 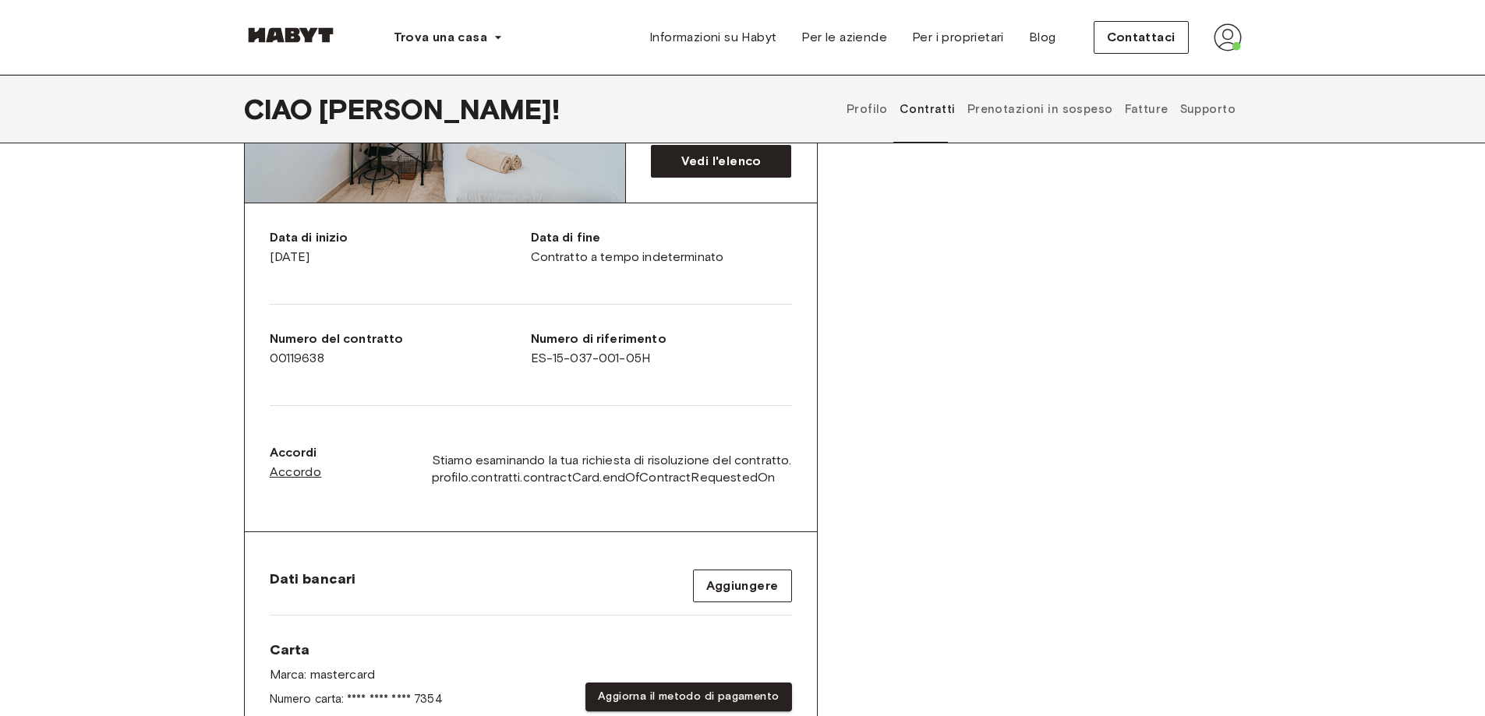 I want to click on font: CIAO, so click(x=278, y=109).